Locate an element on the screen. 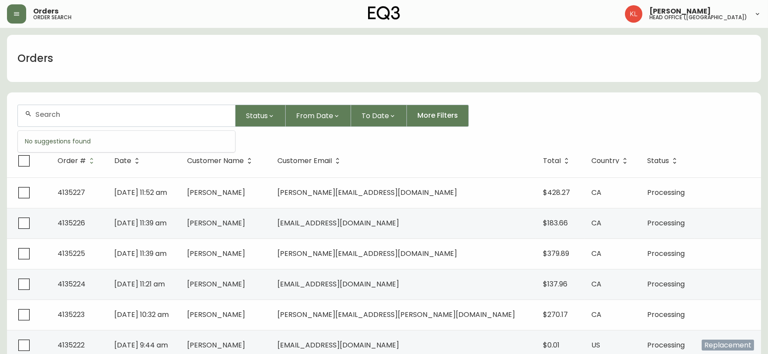 The image size is (768, 354). img: logo is located at coordinates (384, 13).